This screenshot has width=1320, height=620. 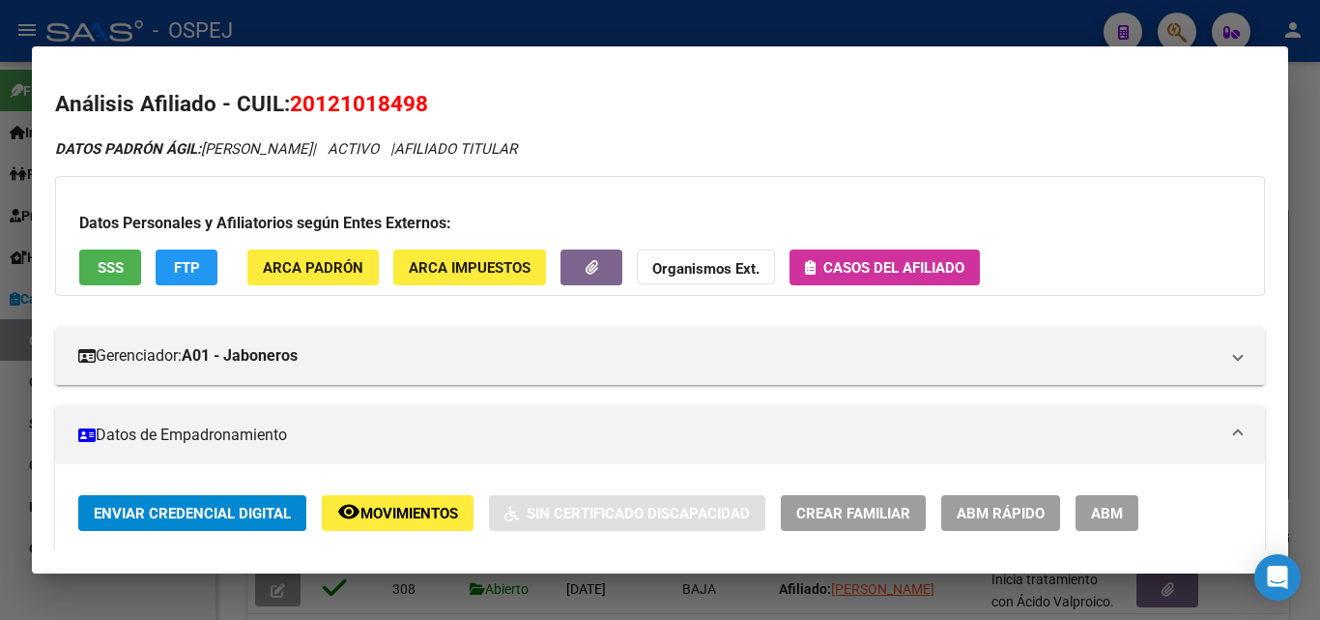 What do you see at coordinates (192, 513) in the screenshot?
I see `span: Enviar Credencial Digital` at bounding box center [192, 513].